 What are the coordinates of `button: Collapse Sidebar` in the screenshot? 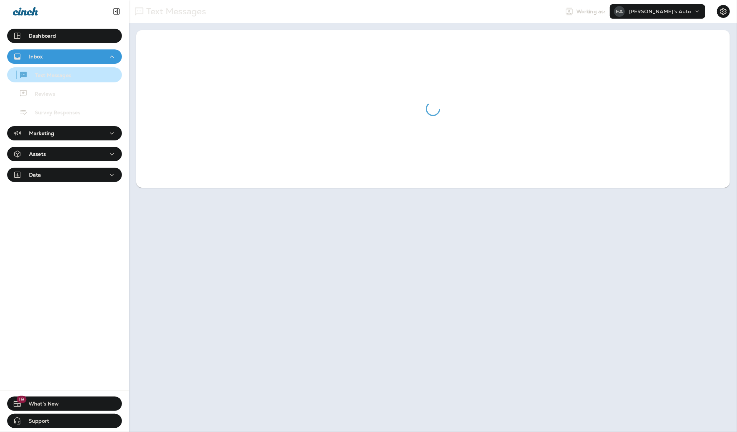 It's located at (117, 11).